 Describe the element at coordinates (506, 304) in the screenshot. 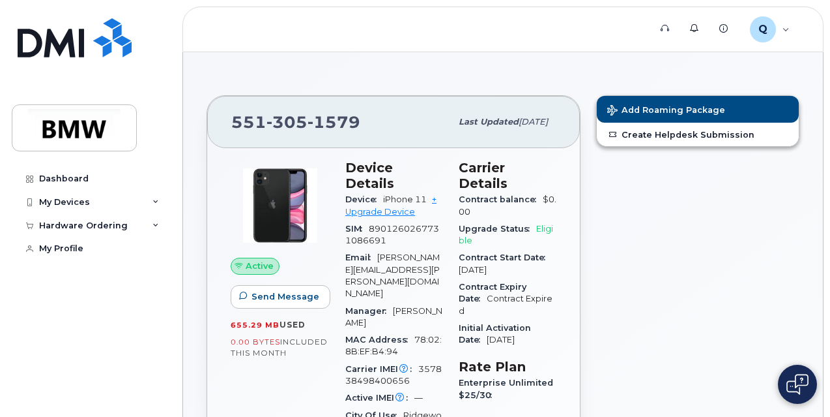

I see `span: Contract Expired` at that location.